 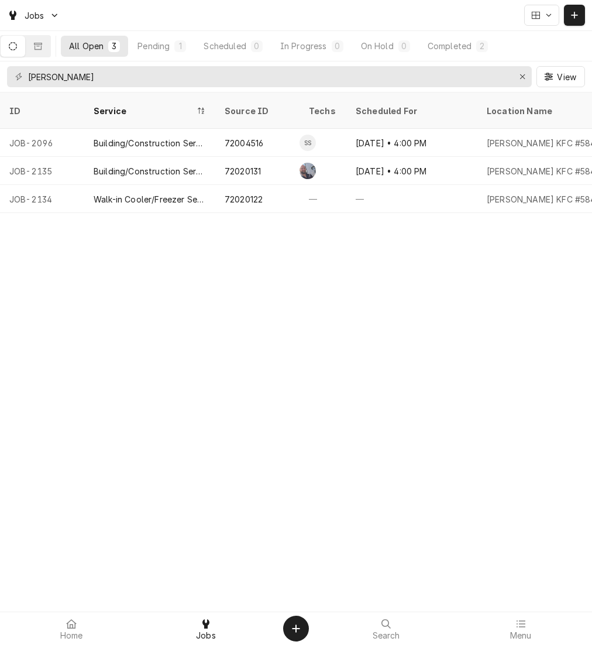 What do you see at coordinates (308, 143) in the screenshot?
I see `div: SS` at bounding box center [308, 143].